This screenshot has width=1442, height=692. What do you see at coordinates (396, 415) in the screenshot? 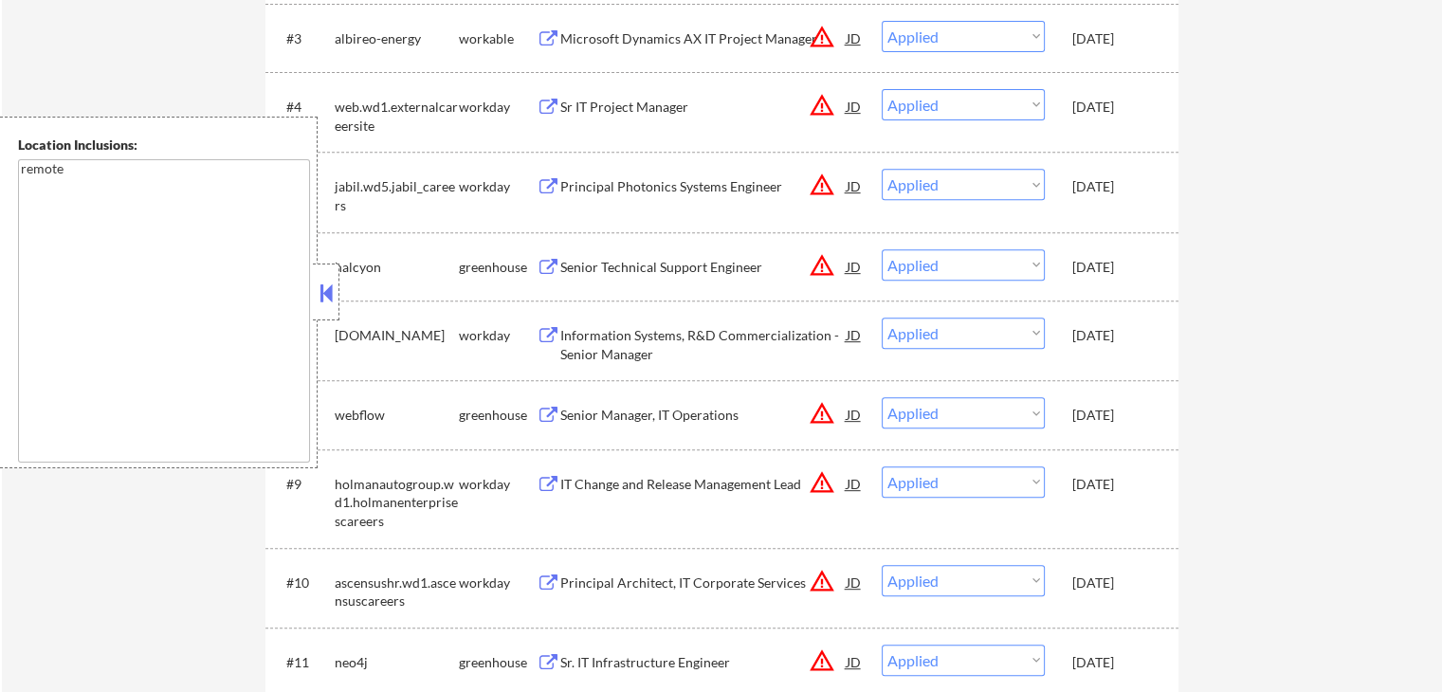
I see `div: webflow` at bounding box center [396, 415].